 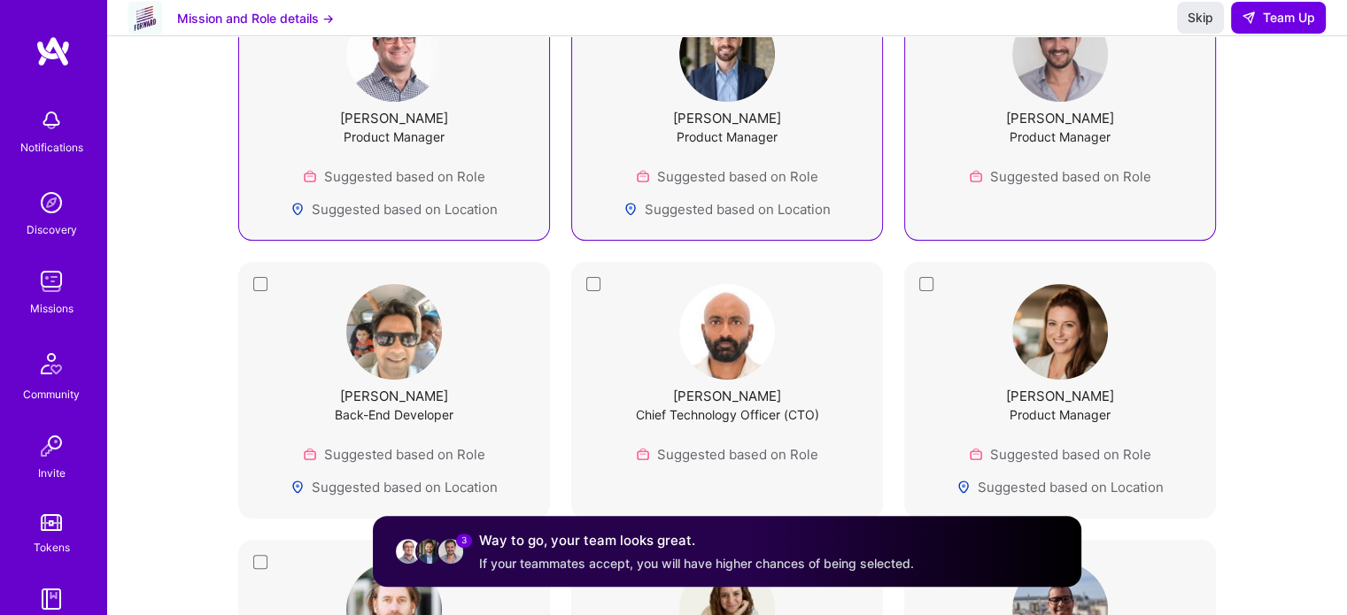 What do you see at coordinates (1200, 18) in the screenshot?
I see `button: Skip` at bounding box center [1200, 18].